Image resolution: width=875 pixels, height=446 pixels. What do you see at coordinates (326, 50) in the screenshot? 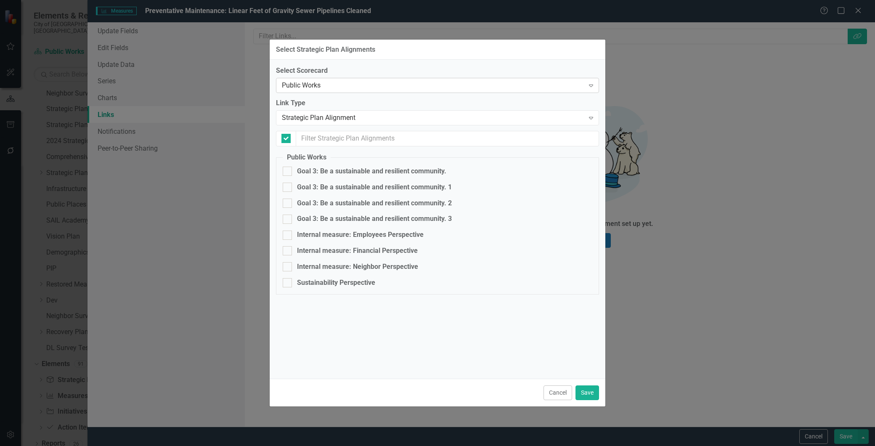
I see `div: Select Strategic Plan Alignments` at bounding box center [326, 50].